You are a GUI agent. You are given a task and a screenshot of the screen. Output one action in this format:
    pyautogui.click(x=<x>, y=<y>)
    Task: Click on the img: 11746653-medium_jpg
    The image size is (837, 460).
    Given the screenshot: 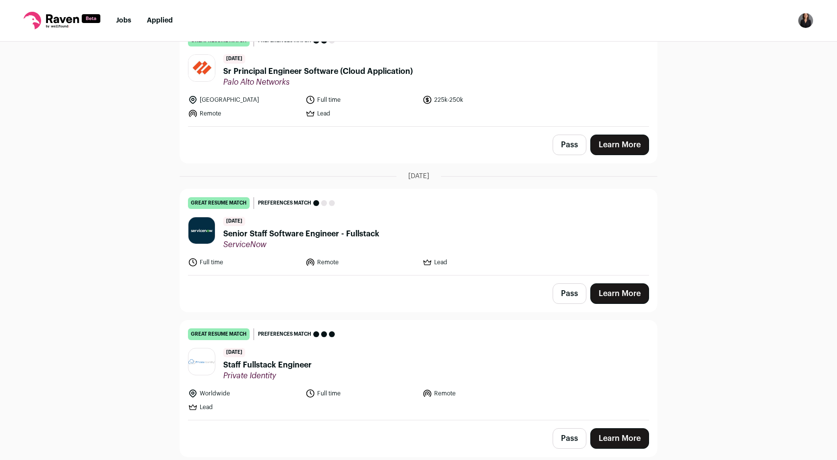 What is the action you would take?
    pyautogui.click(x=805, y=21)
    